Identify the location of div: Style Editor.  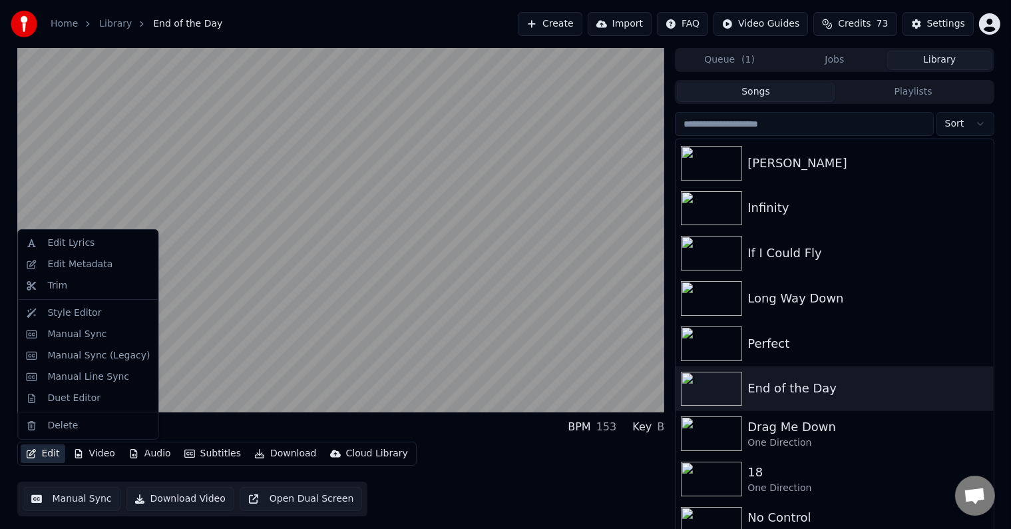
(74, 313).